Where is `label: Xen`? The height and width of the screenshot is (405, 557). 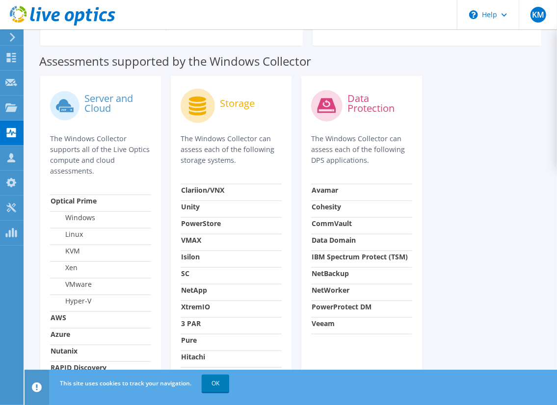 label: Xen is located at coordinates (64, 268).